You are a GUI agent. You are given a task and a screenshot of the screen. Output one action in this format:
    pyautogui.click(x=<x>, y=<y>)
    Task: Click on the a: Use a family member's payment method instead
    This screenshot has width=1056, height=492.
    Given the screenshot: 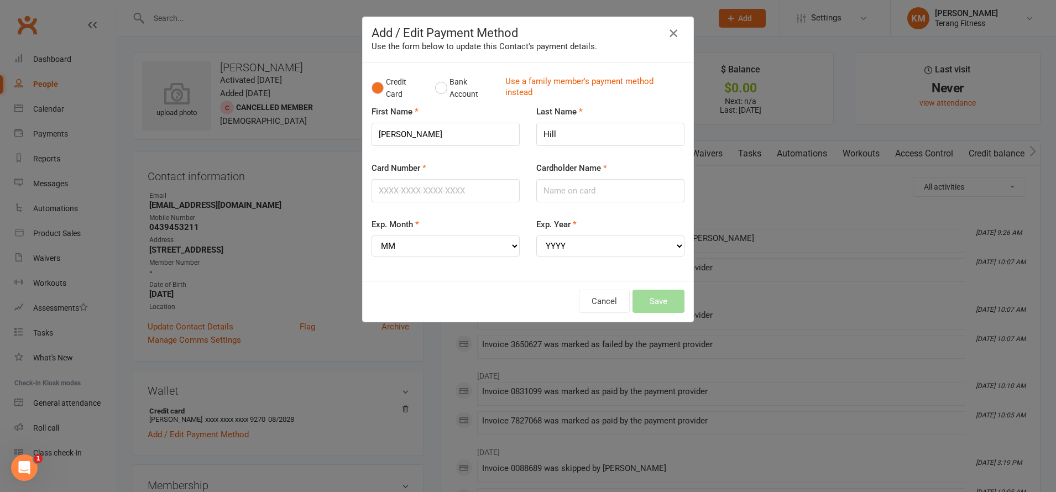 What is the action you would take?
    pyautogui.click(x=592, y=88)
    